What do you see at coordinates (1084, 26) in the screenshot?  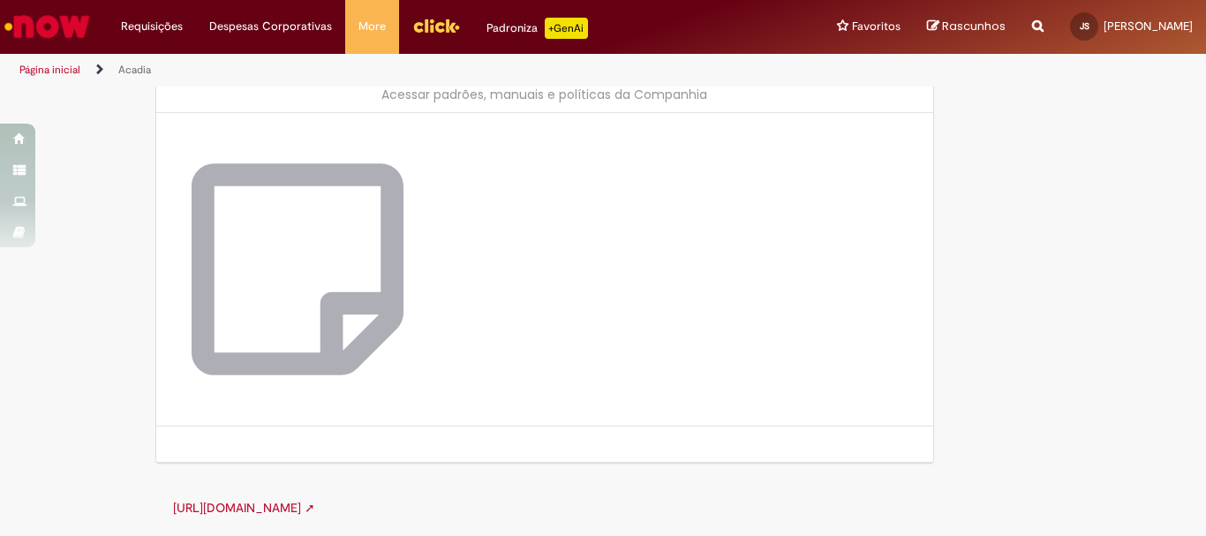 I see `span: JS` at bounding box center [1084, 26].